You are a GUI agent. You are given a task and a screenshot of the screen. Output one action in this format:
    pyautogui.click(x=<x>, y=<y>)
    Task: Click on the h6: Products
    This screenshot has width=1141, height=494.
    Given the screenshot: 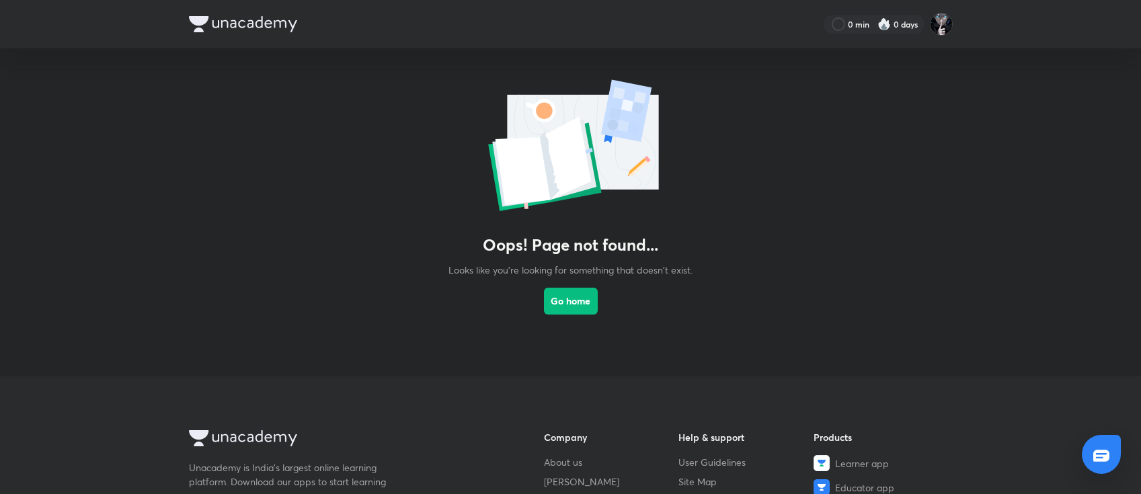 What is the action you would take?
    pyautogui.click(x=881, y=437)
    